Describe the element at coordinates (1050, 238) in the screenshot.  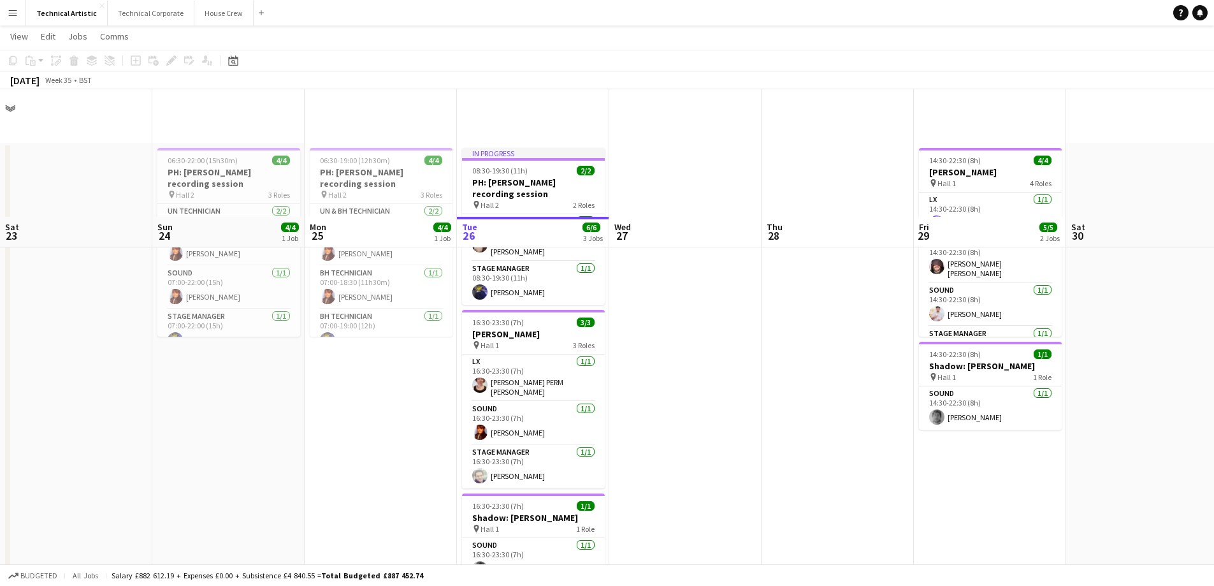
I see `div: 2 Jobs` at that location.